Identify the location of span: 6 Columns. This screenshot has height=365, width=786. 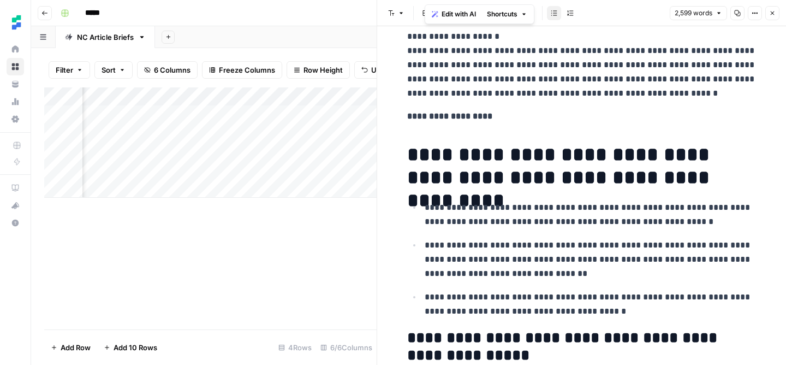
(172, 70).